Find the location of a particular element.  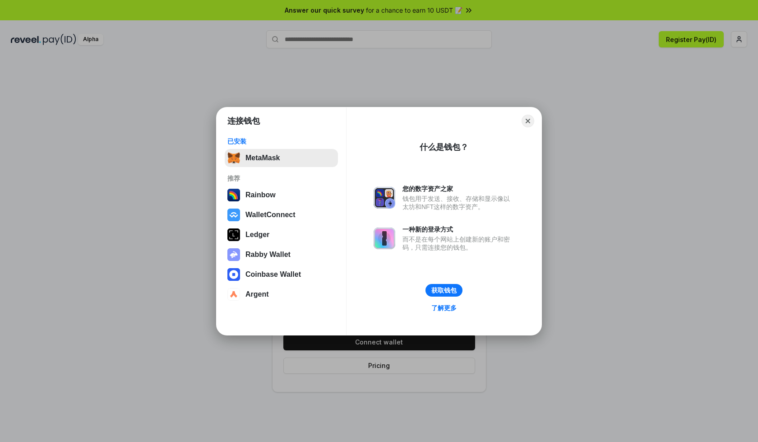

button: Rabby Wallet is located at coordinates (281, 255).